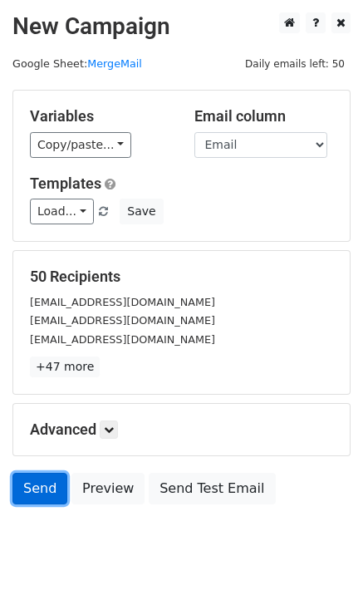  What do you see at coordinates (108, 489) in the screenshot?
I see `a: Preview` at bounding box center [108, 489].